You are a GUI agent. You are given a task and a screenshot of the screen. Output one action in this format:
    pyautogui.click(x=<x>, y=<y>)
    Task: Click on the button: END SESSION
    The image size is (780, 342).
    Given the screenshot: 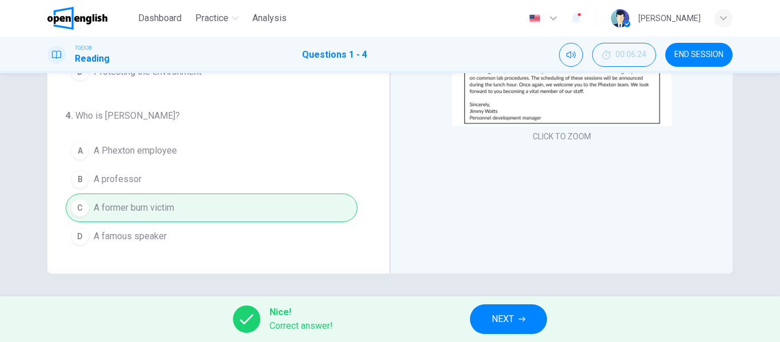 What is the action you would take?
    pyautogui.click(x=699, y=55)
    